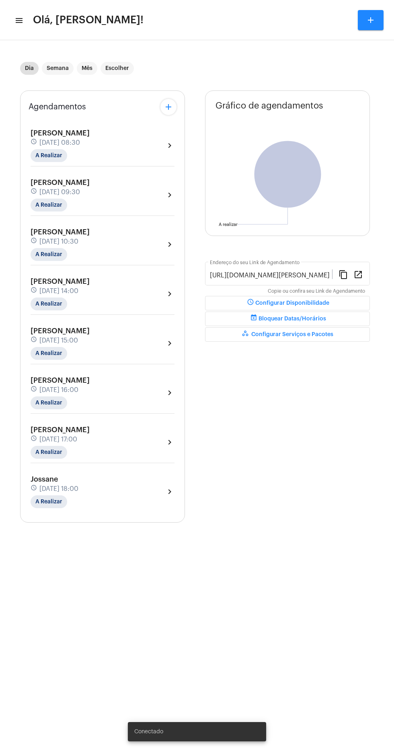 Image resolution: width=394 pixels, height=751 pixels. What do you see at coordinates (58, 68) in the screenshot?
I see `mat-chip: Semana` at bounding box center [58, 68].